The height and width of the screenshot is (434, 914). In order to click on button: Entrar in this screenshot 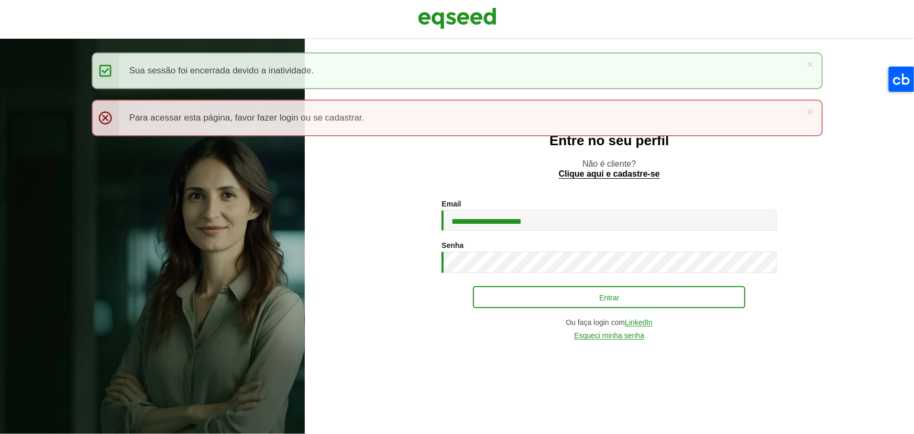, I will do `click(609, 297)`.